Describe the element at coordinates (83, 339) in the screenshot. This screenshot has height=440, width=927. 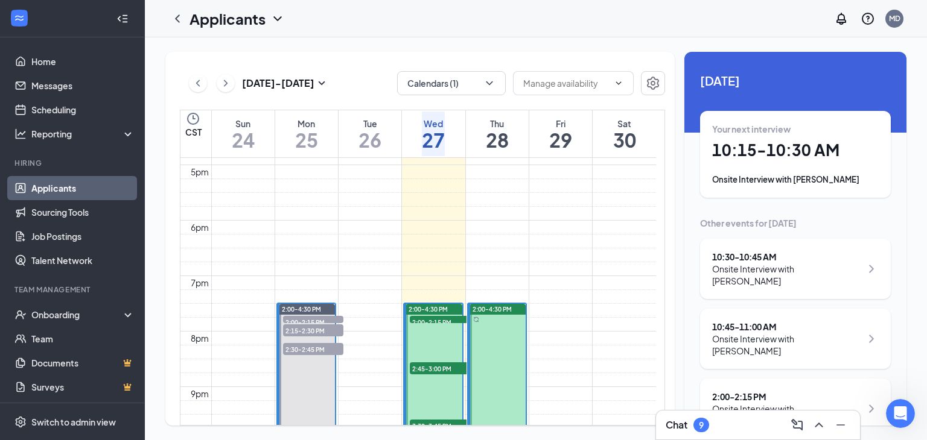
I see `a: Team` at that location.